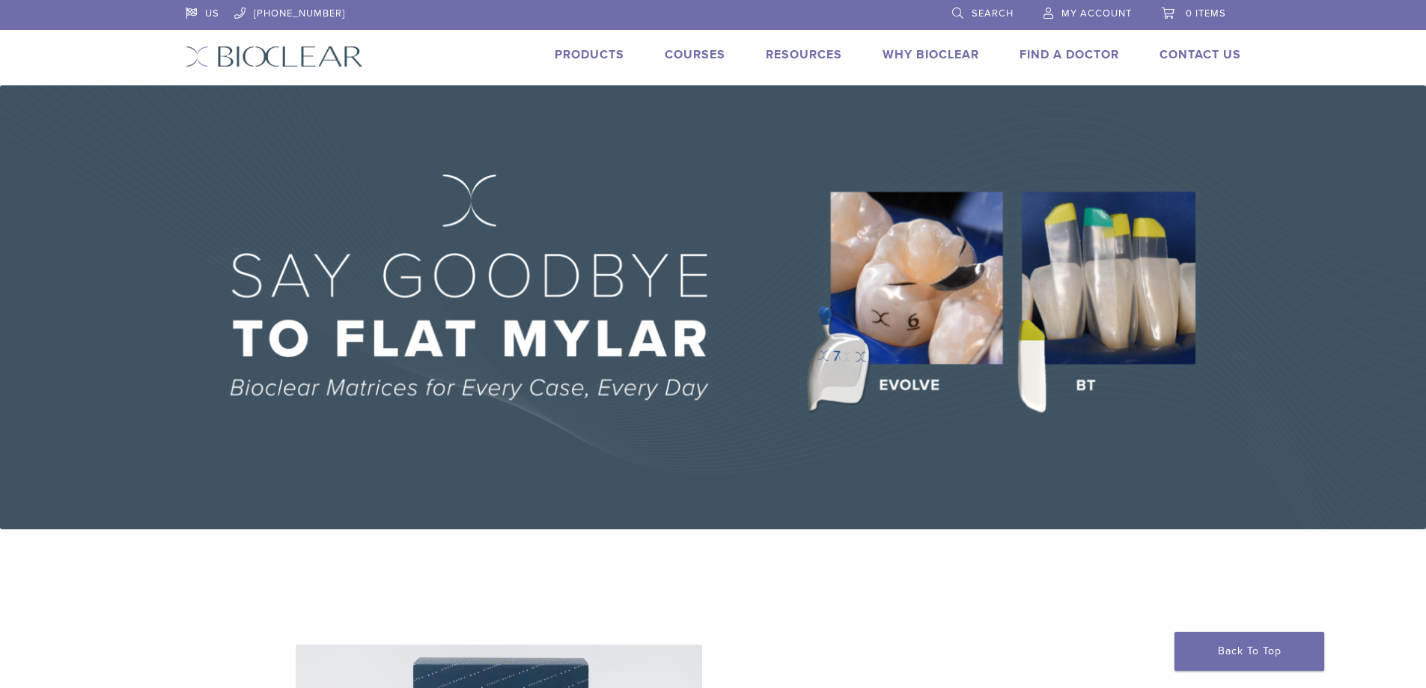  Describe the element at coordinates (1097, 13) in the screenshot. I see `span: My Account` at that location.